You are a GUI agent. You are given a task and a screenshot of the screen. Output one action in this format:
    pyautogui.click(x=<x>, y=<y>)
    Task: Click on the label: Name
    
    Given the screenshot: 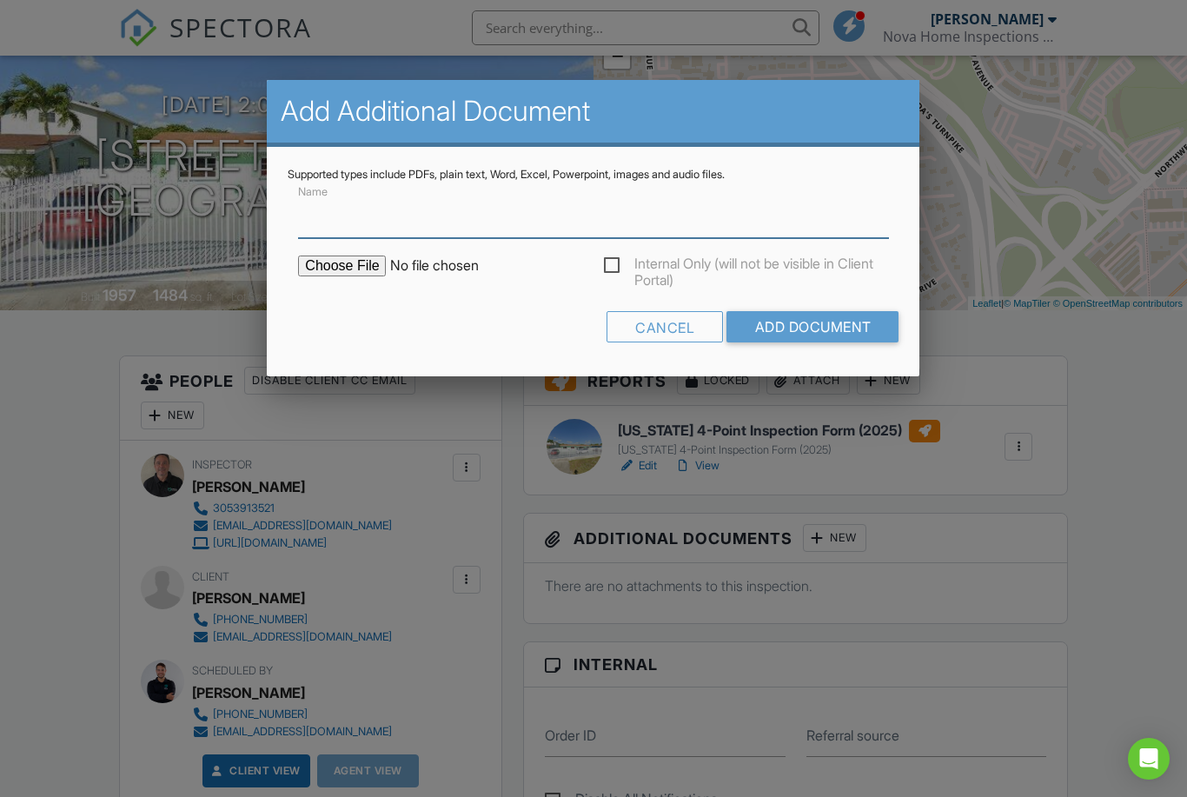 What is the action you would take?
    pyautogui.click(x=313, y=192)
    